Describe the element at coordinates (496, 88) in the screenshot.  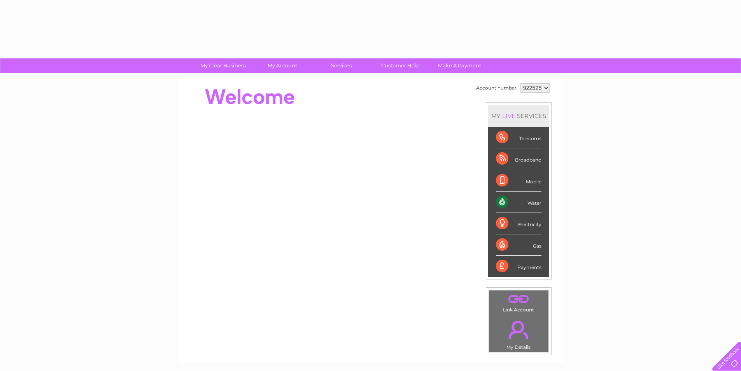
I see `td: Account number` at that location.